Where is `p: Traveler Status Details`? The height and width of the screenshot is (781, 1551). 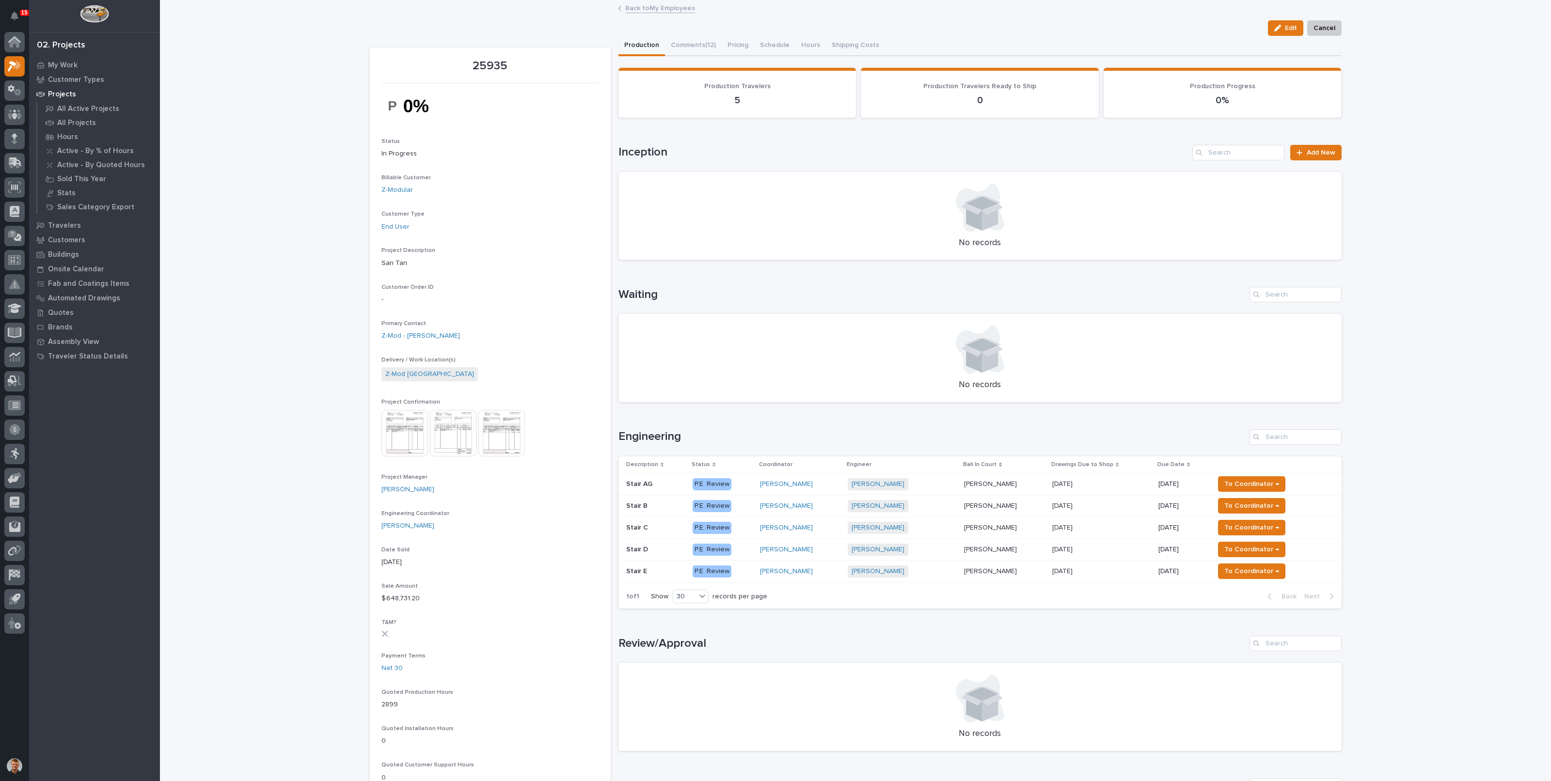
p: Traveler Status Details is located at coordinates (88, 357).